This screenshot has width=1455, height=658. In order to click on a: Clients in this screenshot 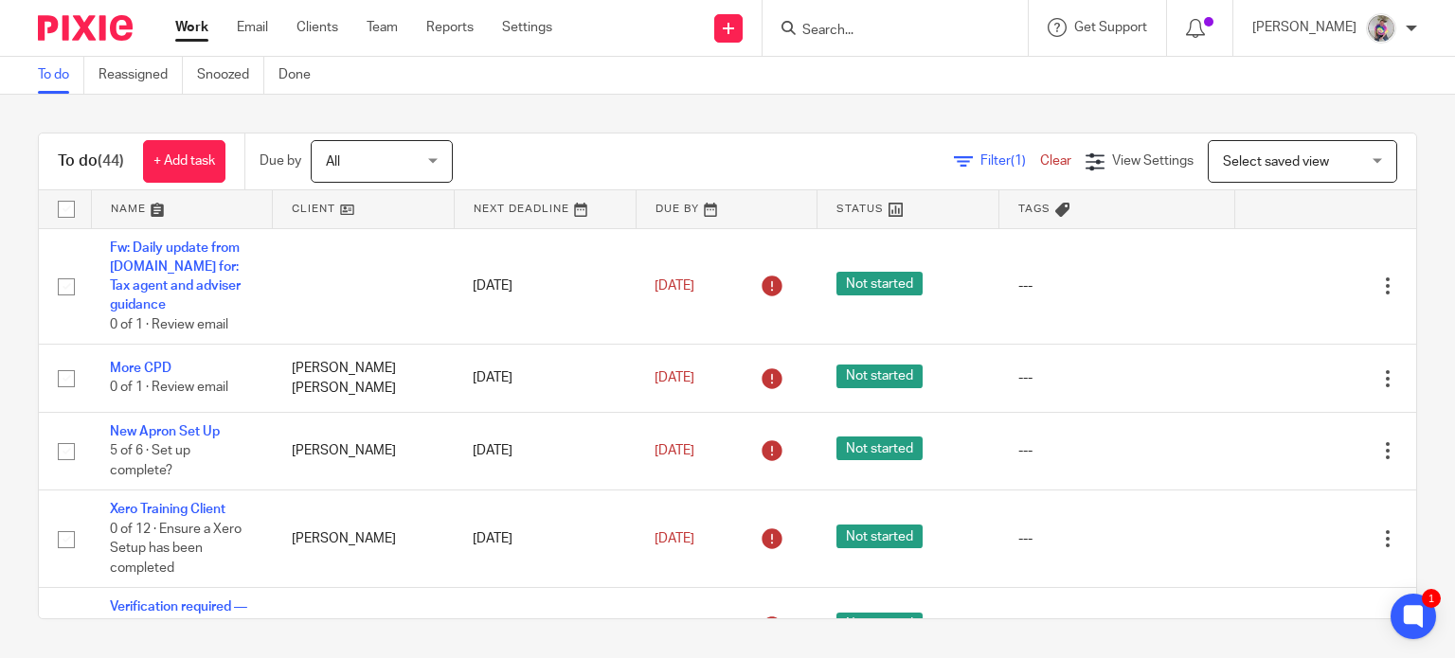, I will do `click(317, 27)`.